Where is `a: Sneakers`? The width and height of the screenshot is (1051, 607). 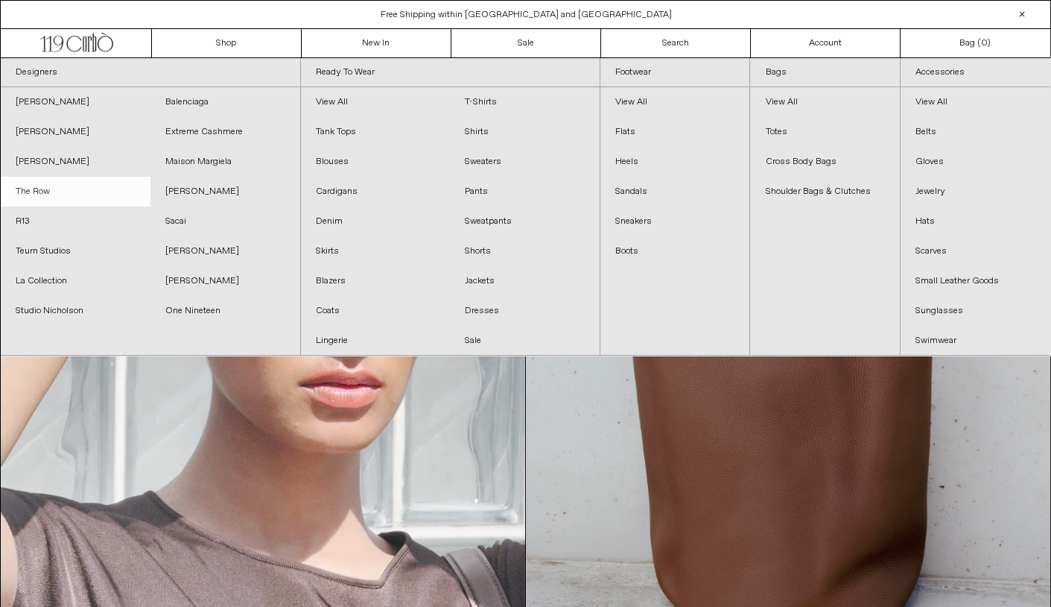
a: Sneakers is located at coordinates (675, 221).